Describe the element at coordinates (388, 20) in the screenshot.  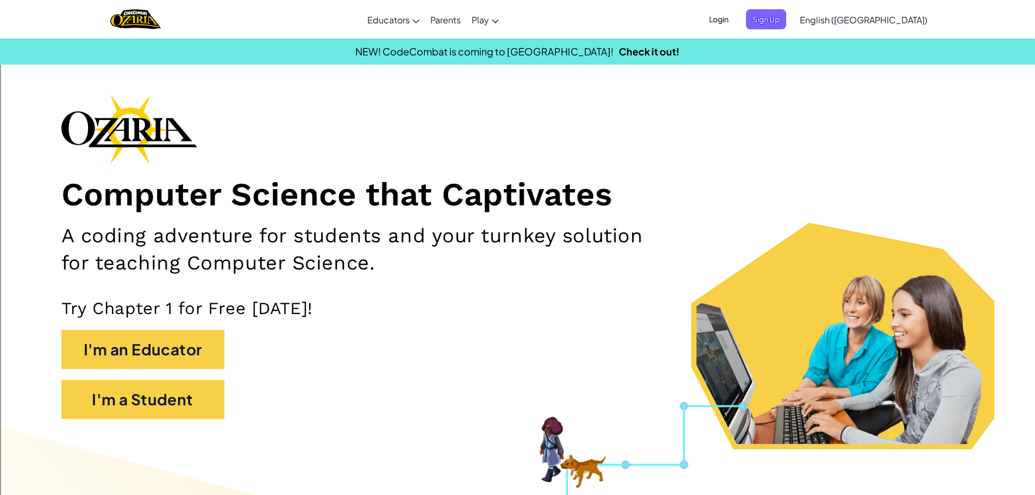
I see `span: Educators` at that location.